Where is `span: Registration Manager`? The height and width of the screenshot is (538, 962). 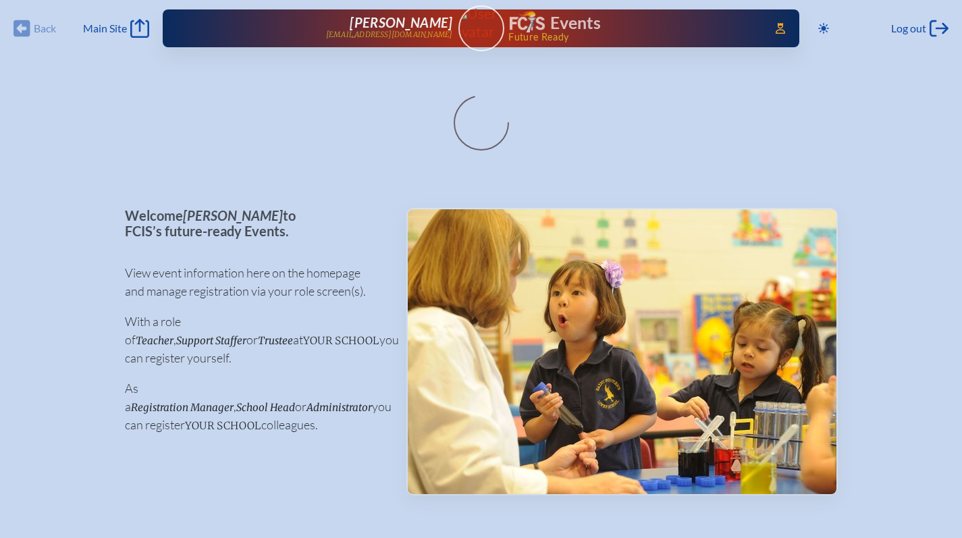 span: Registration Manager is located at coordinates (182, 407).